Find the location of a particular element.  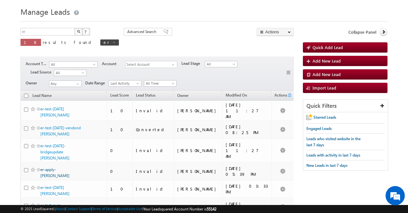

img: Search is located at coordinates (78, 31).